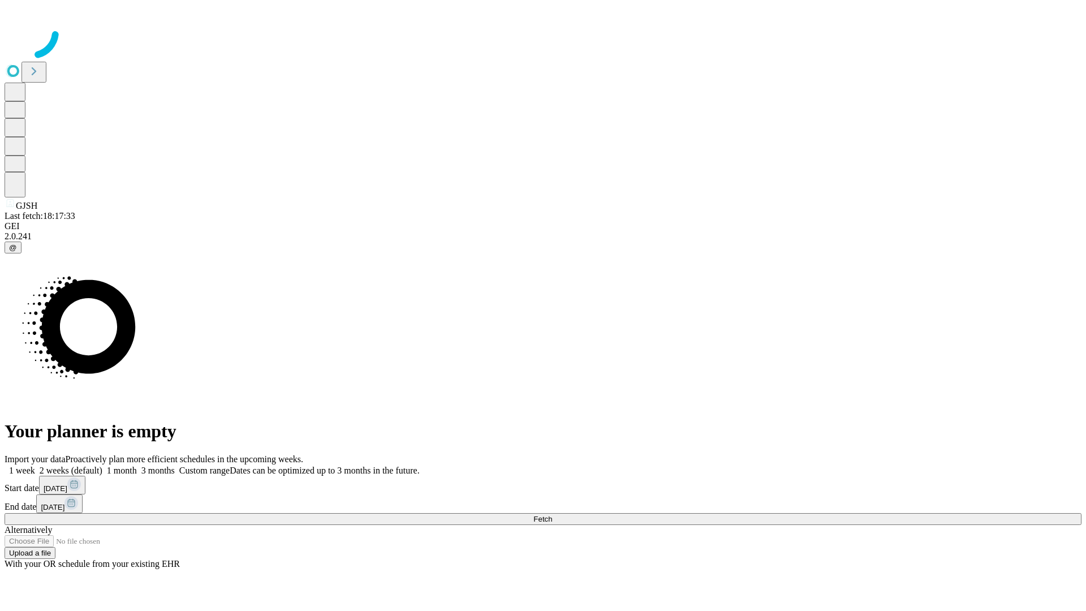 Image resolution: width=1086 pixels, height=611 pixels. Describe the element at coordinates (71, 470) in the screenshot. I see `span: 2 weeks (default)` at that location.